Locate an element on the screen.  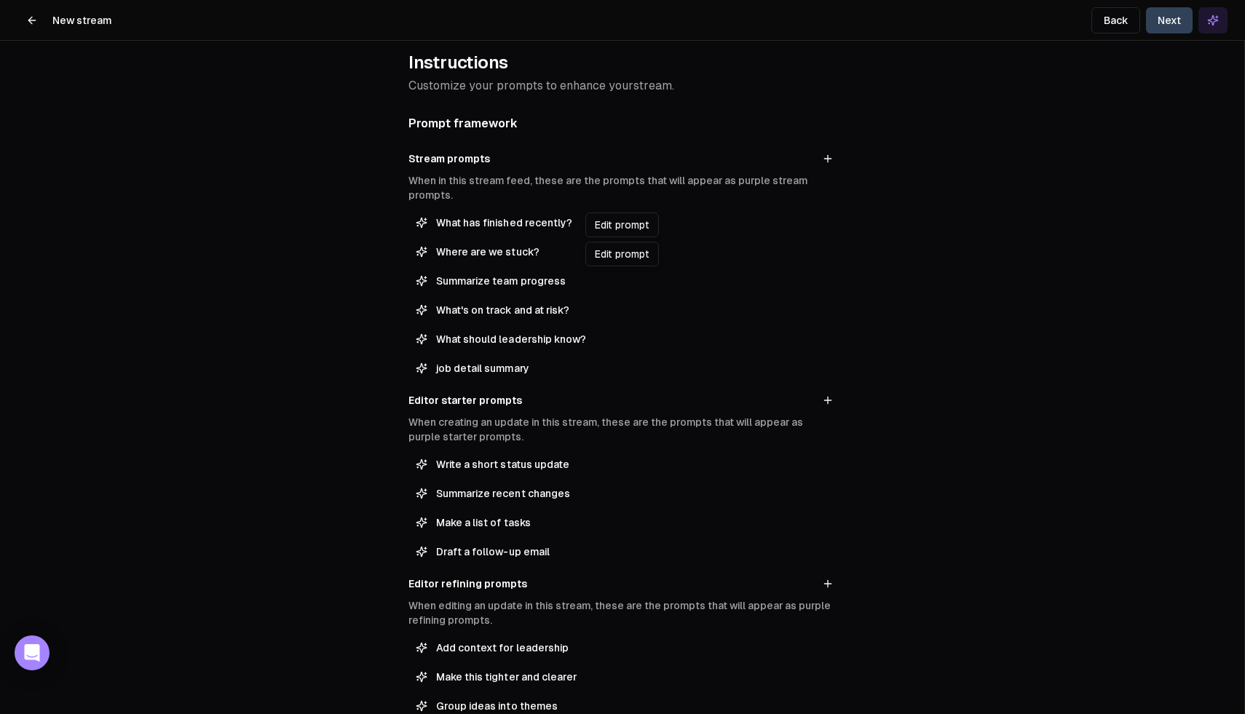
button: Draft a follow-up email is located at coordinates (623, 552).